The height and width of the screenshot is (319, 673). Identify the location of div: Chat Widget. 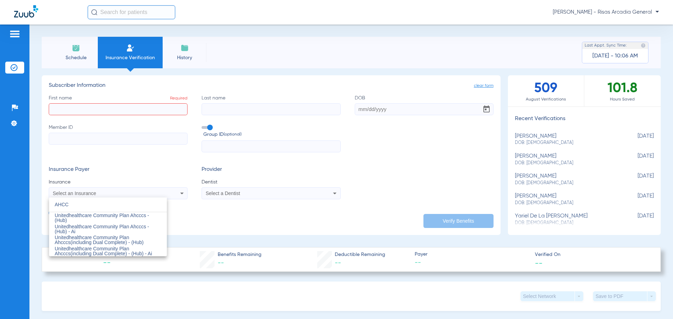
(656, 303).